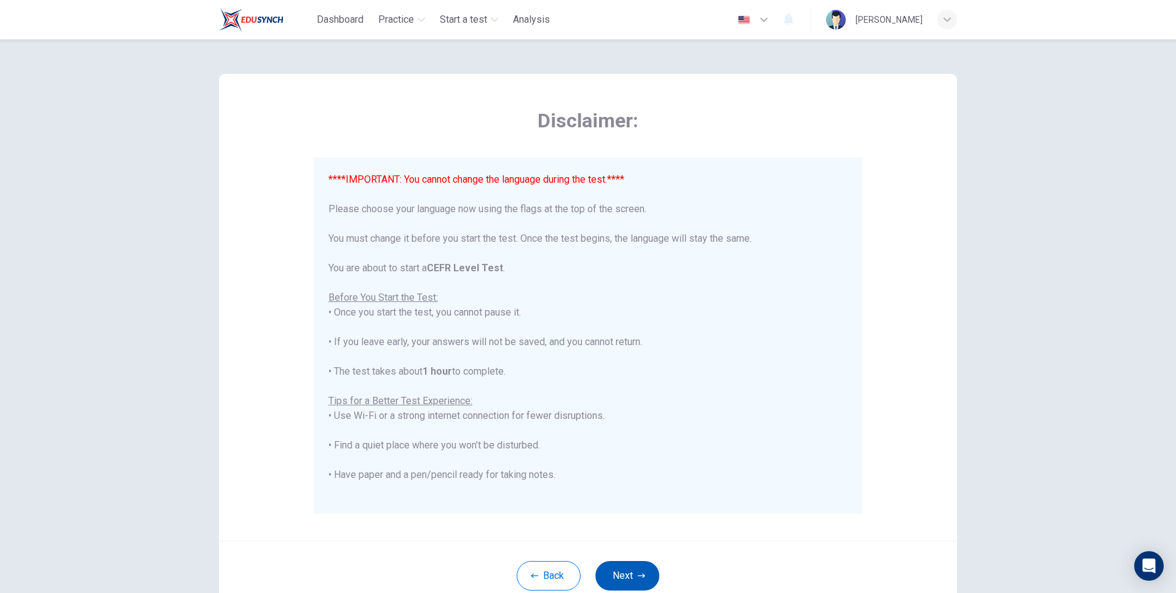  Describe the element at coordinates (396, 20) in the screenshot. I see `span: Practice` at that location.